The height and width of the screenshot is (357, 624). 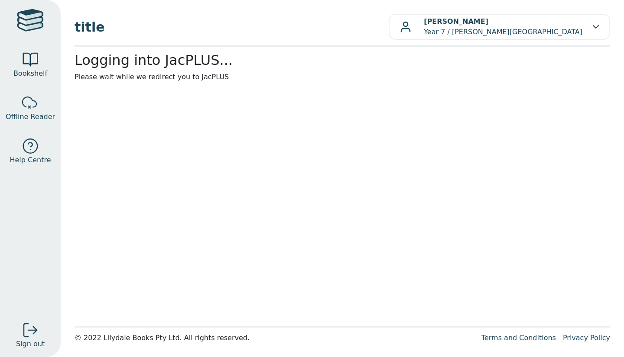 What do you see at coordinates (342, 77) in the screenshot?
I see `p: Please wait while we redirect you to JacPLUS` at bounding box center [342, 77].